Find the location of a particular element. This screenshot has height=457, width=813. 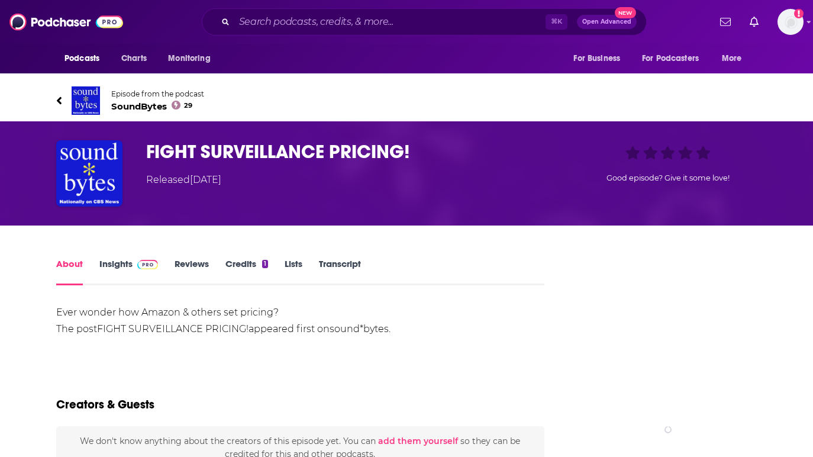

img: SoundBytes is located at coordinates (86, 101).